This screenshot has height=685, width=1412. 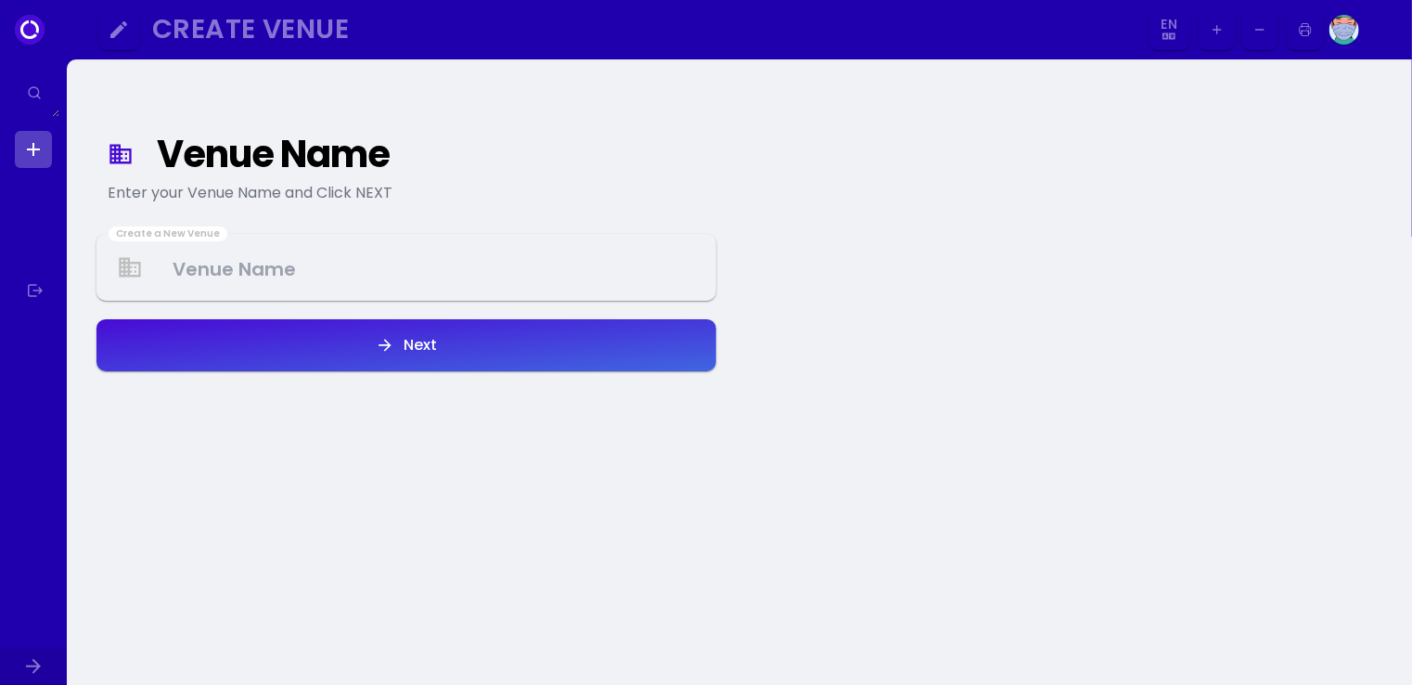 I want to click on div: Venue Name, so click(x=426, y=154).